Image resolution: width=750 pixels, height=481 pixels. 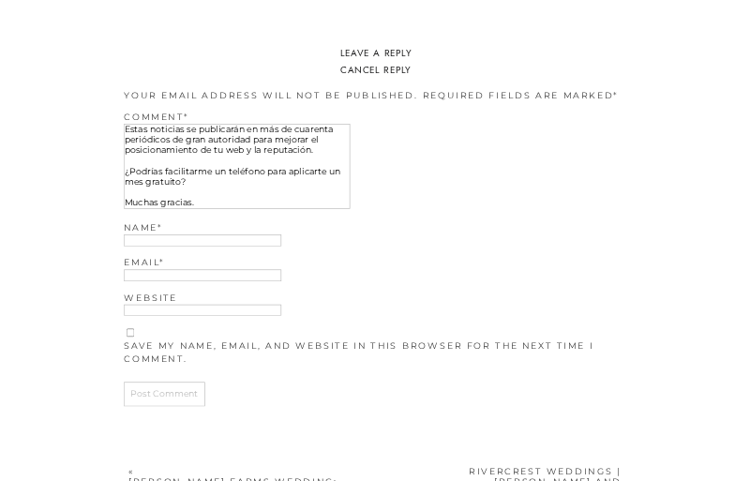 I want to click on label: Name, so click(x=375, y=228).